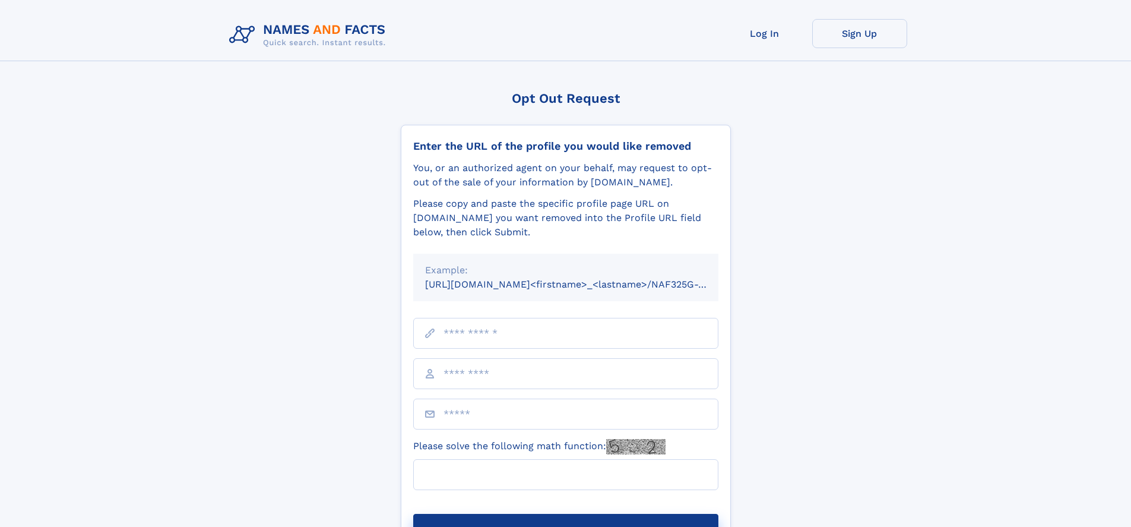 The width and height of the screenshot is (1131, 527). I want to click on div: Opt Out Request, so click(566, 98).